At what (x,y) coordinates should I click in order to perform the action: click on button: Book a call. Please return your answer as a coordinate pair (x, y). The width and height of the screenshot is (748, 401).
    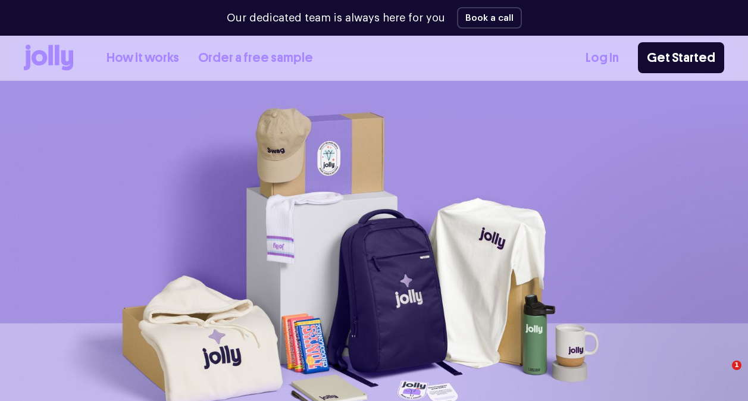
    Looking at the image, I should click on (489, 18).